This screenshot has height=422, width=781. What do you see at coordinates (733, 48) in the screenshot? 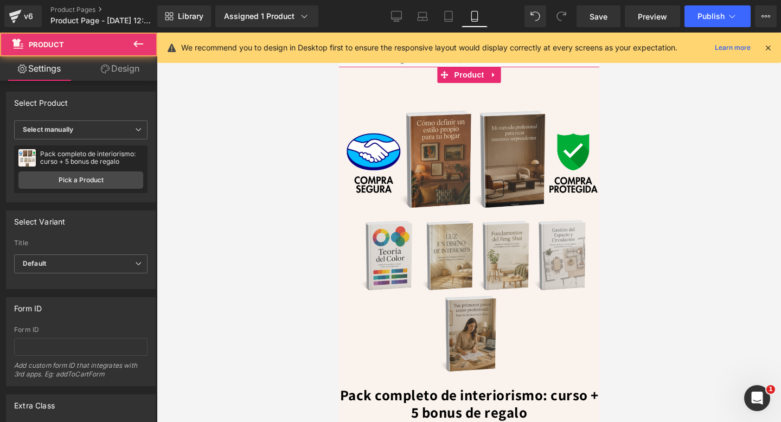
I see `a: Learn more` at bounding box center [733, 48].